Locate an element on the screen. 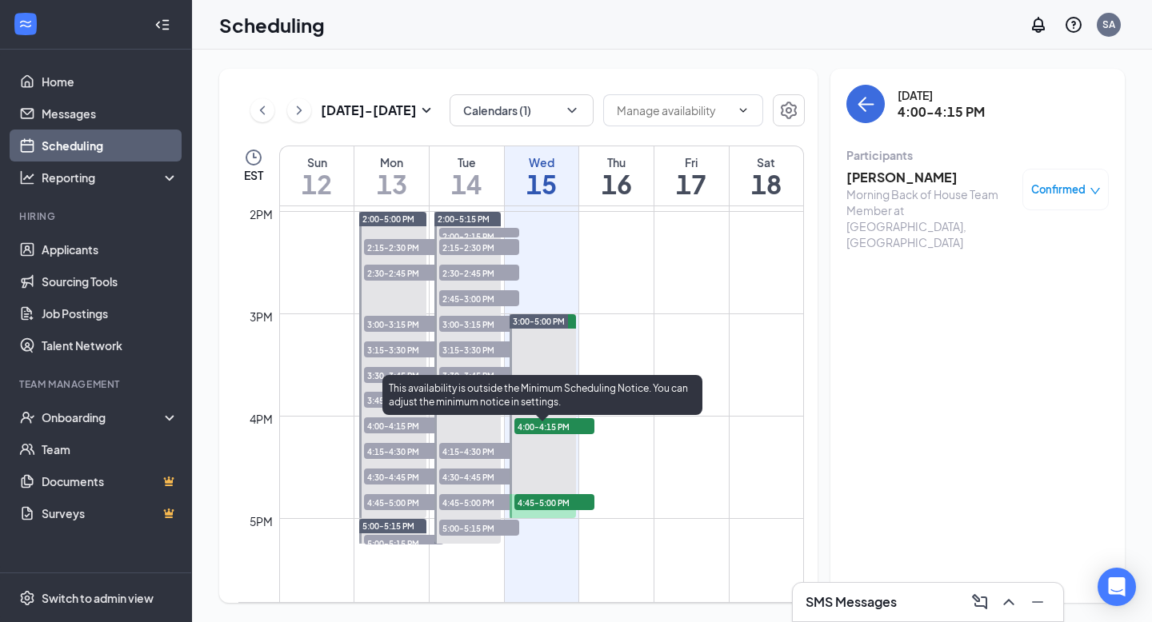 The width and height of the screenshot is (1152, 622). svg: Analysis is located at coordinates (27, 178).